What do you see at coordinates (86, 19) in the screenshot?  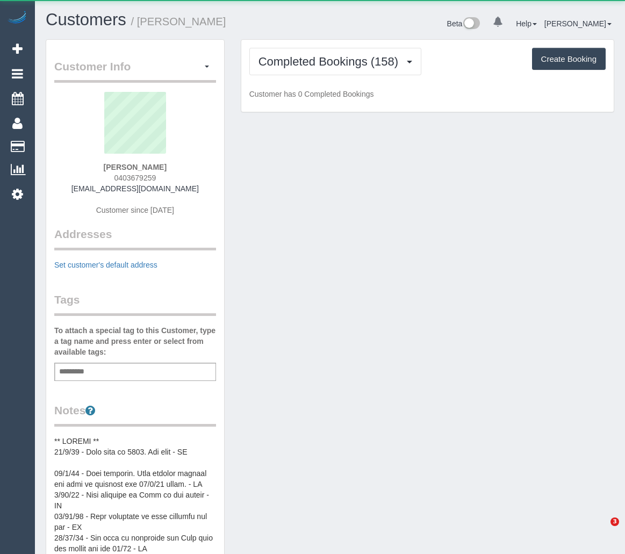 I see `a: Customers` at bounding box center [86, 19].